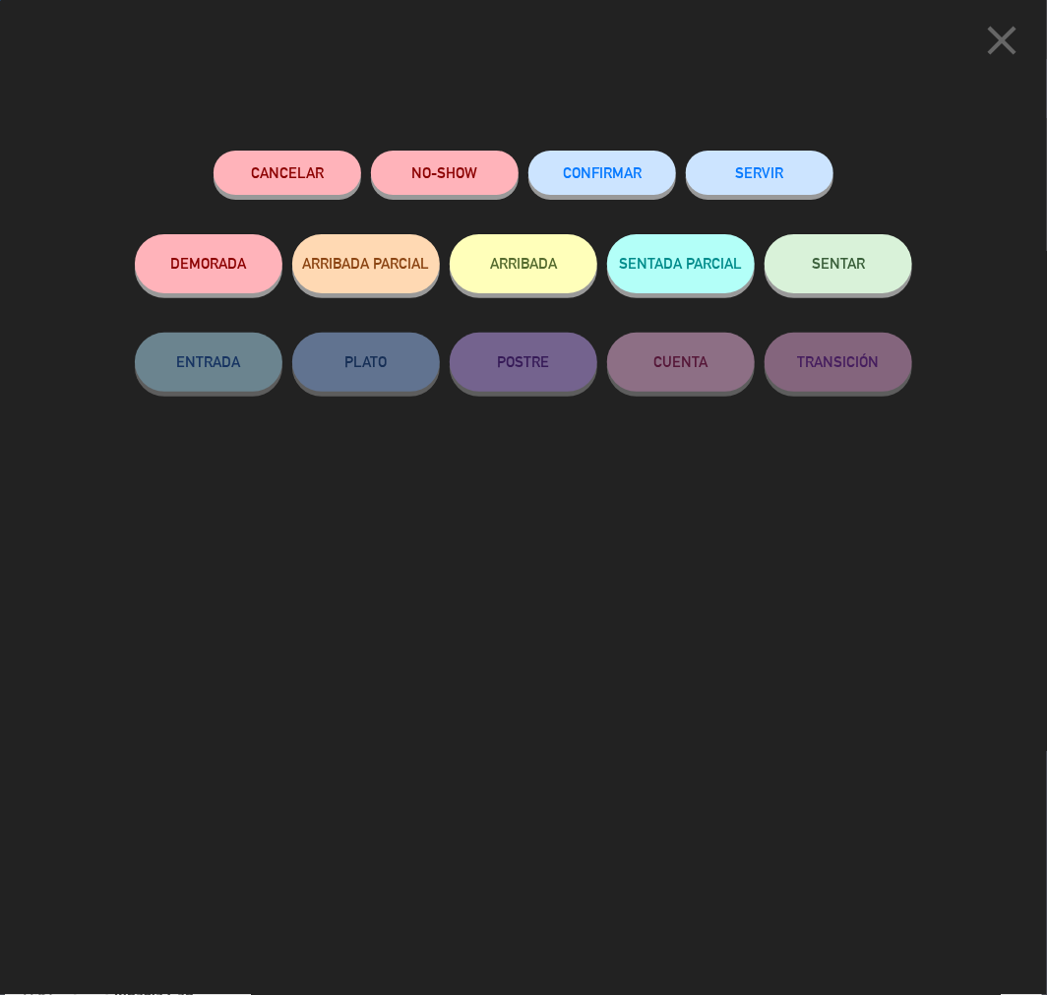 The height and width of the screenshot is (995, 1047). Describe the element at coordinates (839, 362) in the screenshot. I see `button: TRANSICIÓN` at that location.